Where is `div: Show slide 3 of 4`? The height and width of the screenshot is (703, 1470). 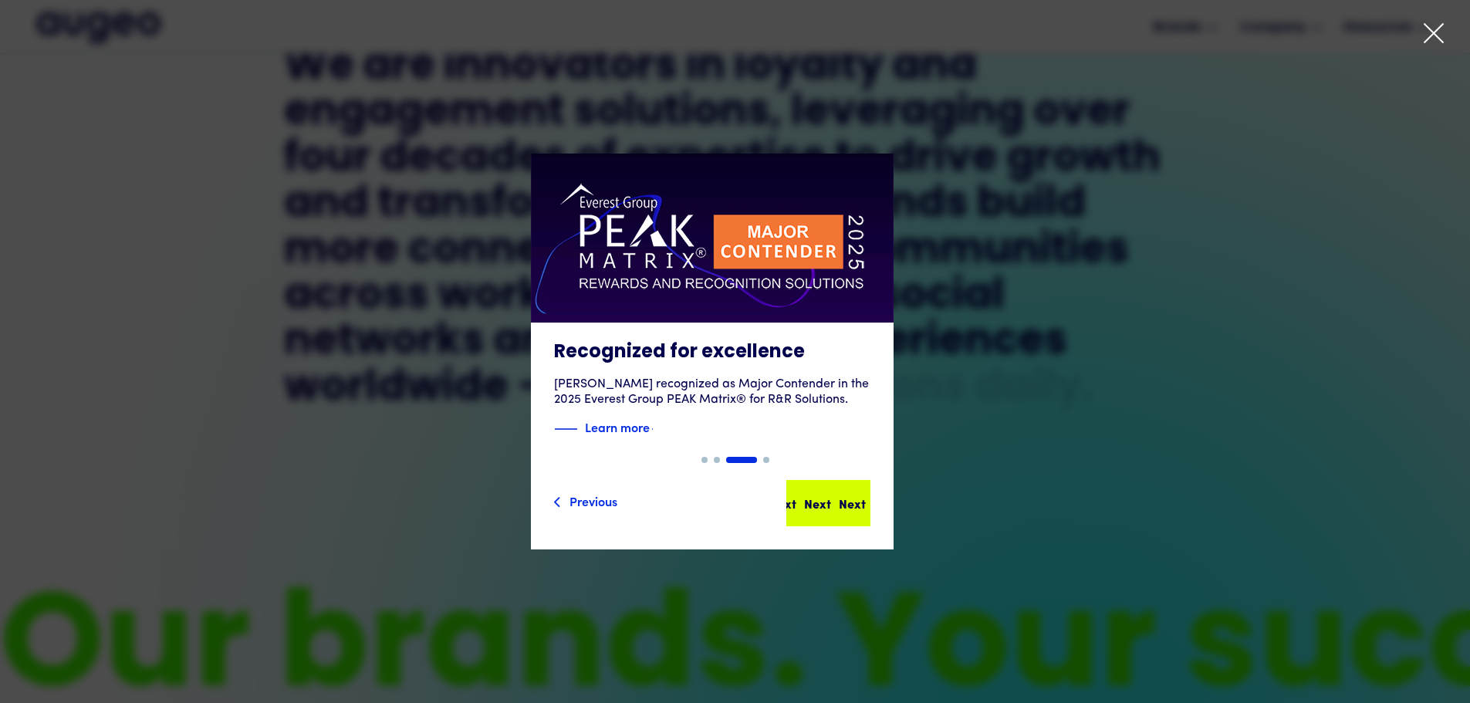 div: Show slide 3 of 4 is located at coordinates (741, 460).